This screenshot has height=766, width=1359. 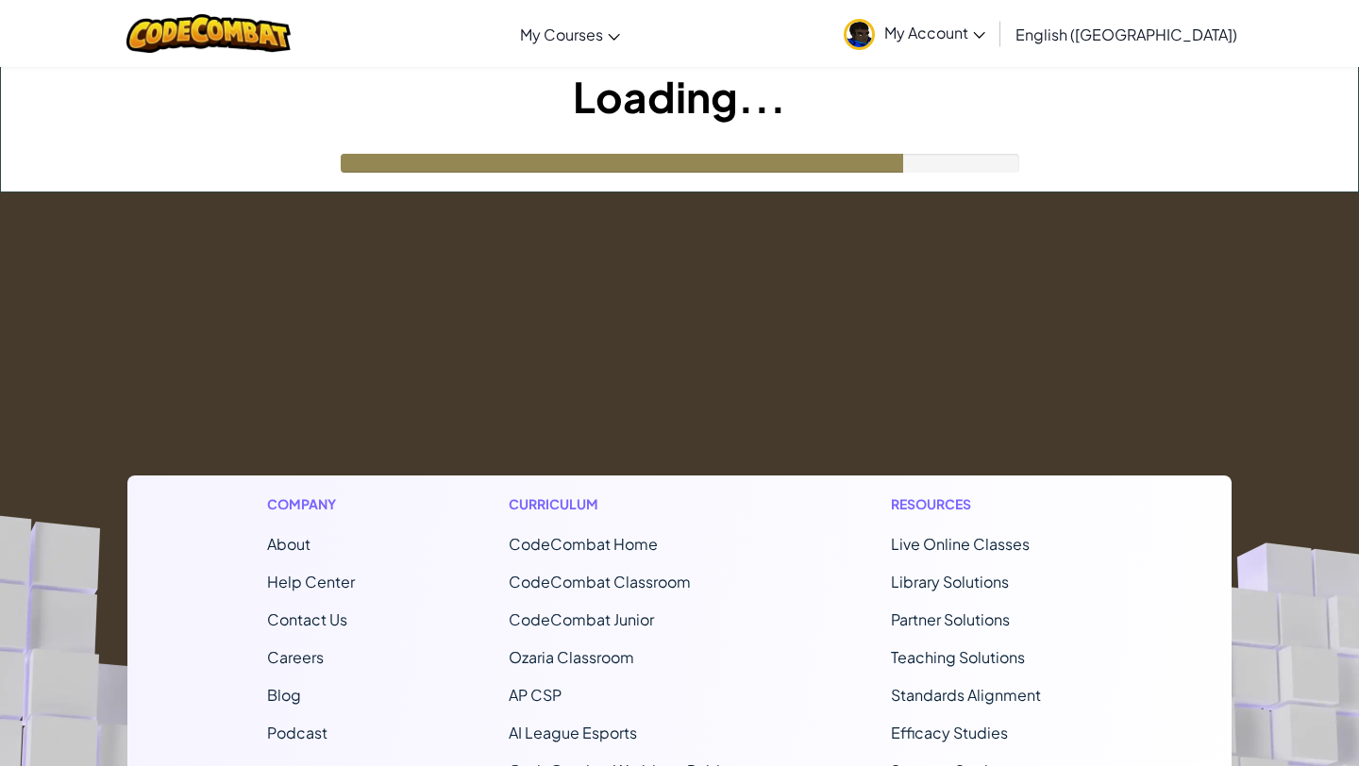 What do you see at coordinates (950, 619) in the screenshot?
I see `a: Partner Solutions` at bounding box center [950, 619].